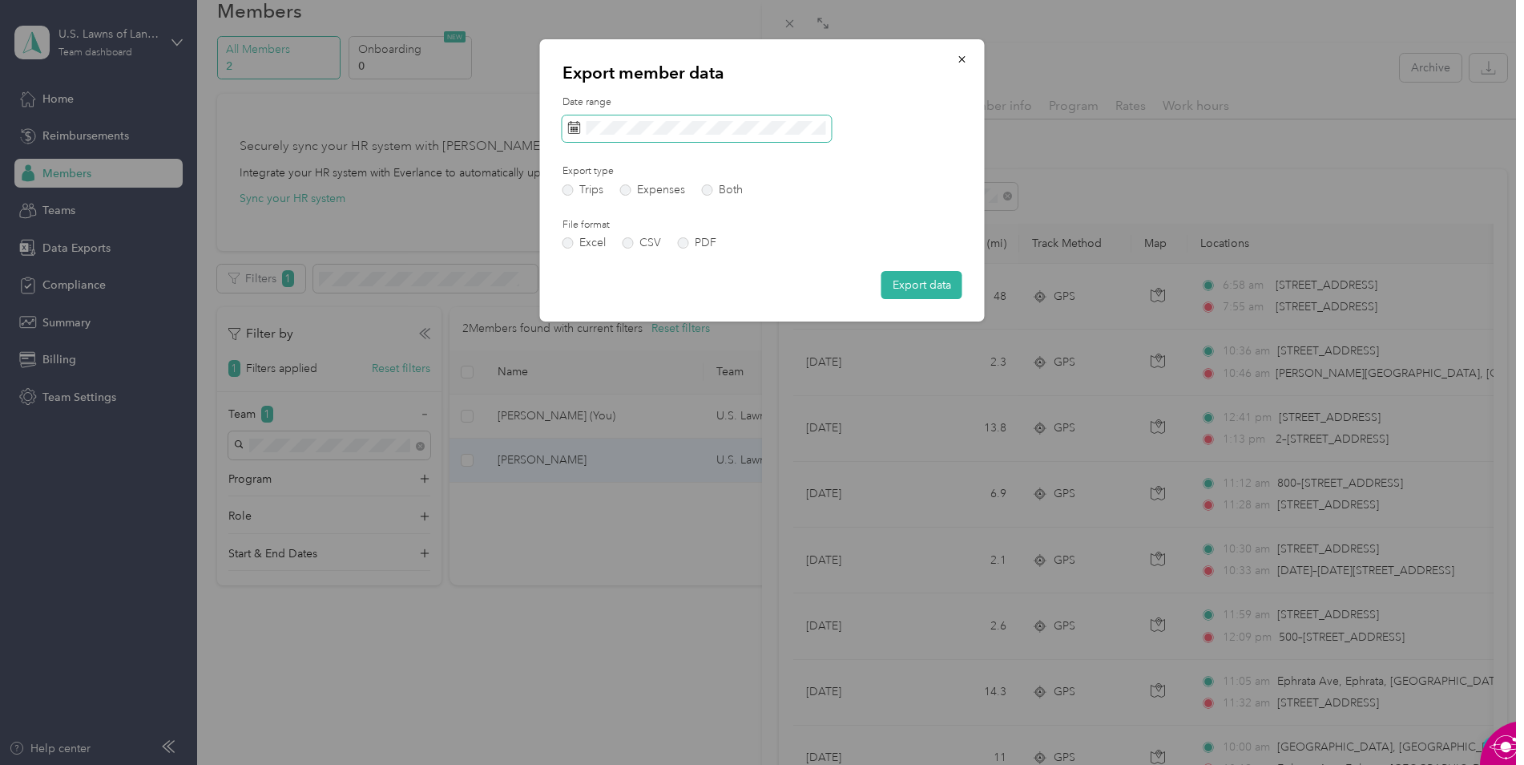 This screenshot has width=1524, height=765. I want to click on p: Export member data, so click(762, 73).